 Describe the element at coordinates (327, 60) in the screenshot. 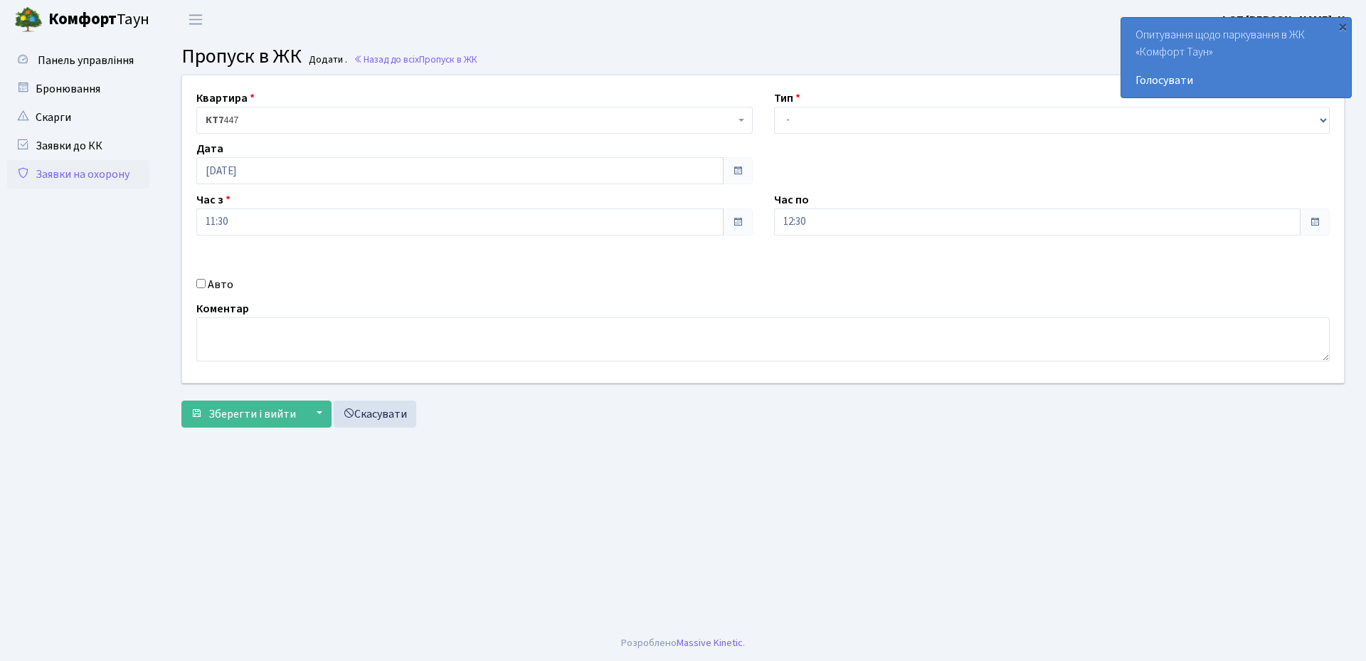

I see `small: Додати .` at that location.